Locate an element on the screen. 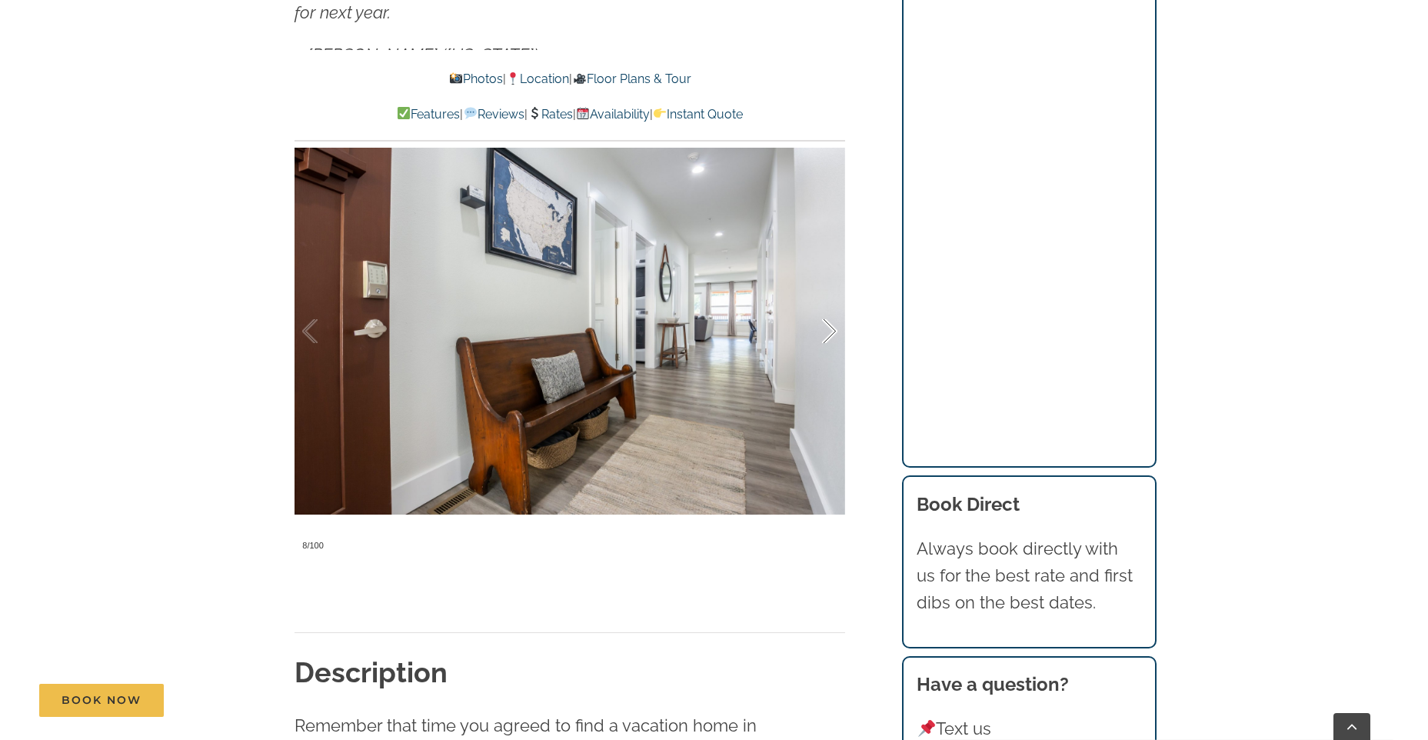  b: Book Direct is located at coordinates (968, 504).